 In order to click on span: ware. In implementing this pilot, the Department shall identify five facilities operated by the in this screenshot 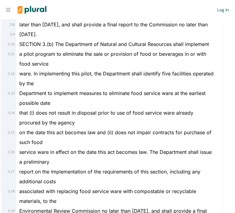, I will do `click(116, 78)`.